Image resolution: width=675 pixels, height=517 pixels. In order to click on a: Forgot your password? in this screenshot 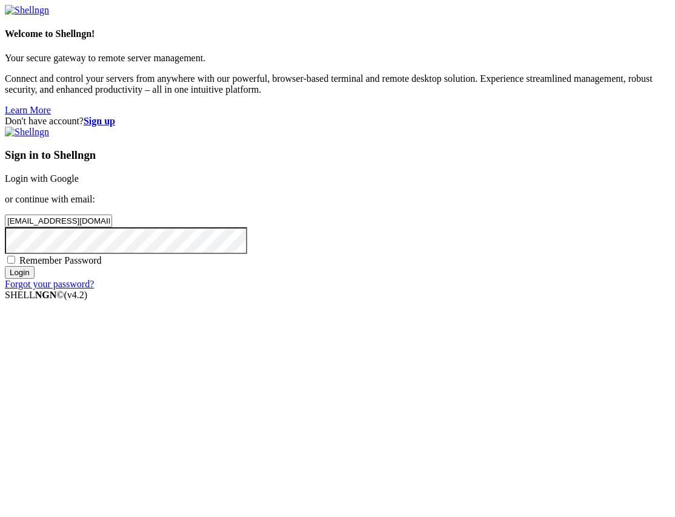, I will do `click(49, 284)`.